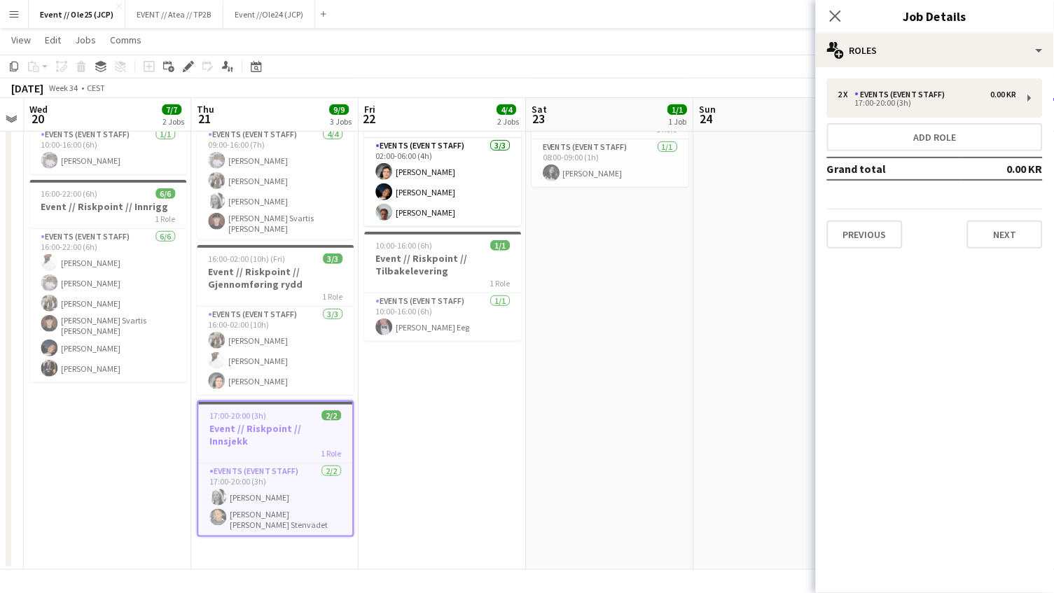  I want to click on div: 0.00 KR, so click(1004, 95).